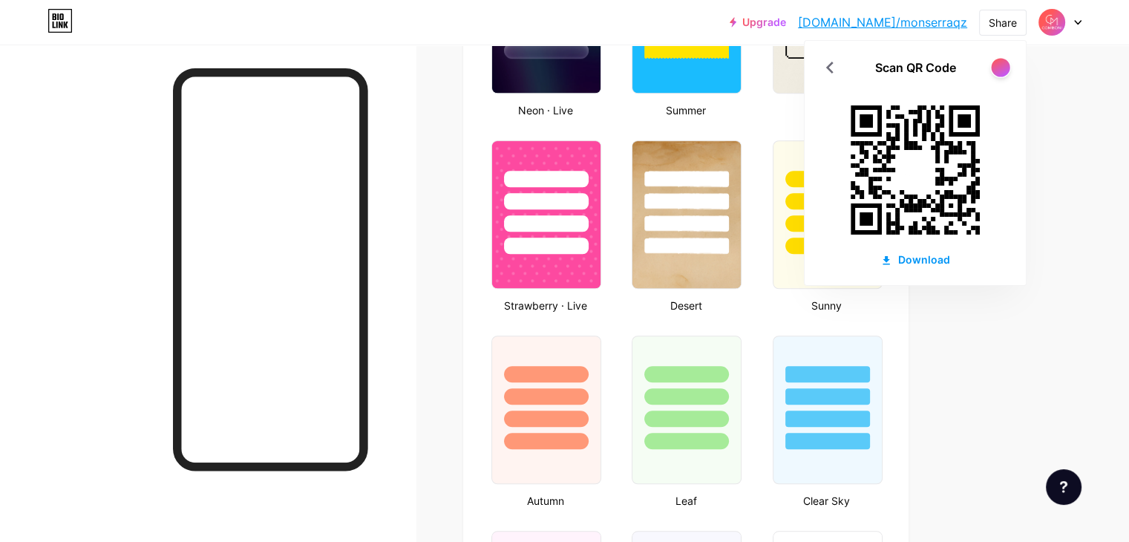  What do you see at coordinates (826, 110) in the screenshot?
I see `div: Retro` at bounding box center [826, 110].